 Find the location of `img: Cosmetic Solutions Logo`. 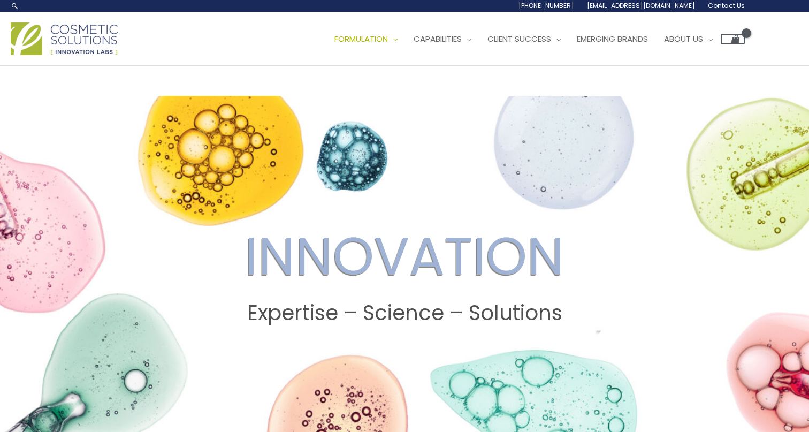

img: Cosmetic Solutions Logo is located at coordinates (64, 39).